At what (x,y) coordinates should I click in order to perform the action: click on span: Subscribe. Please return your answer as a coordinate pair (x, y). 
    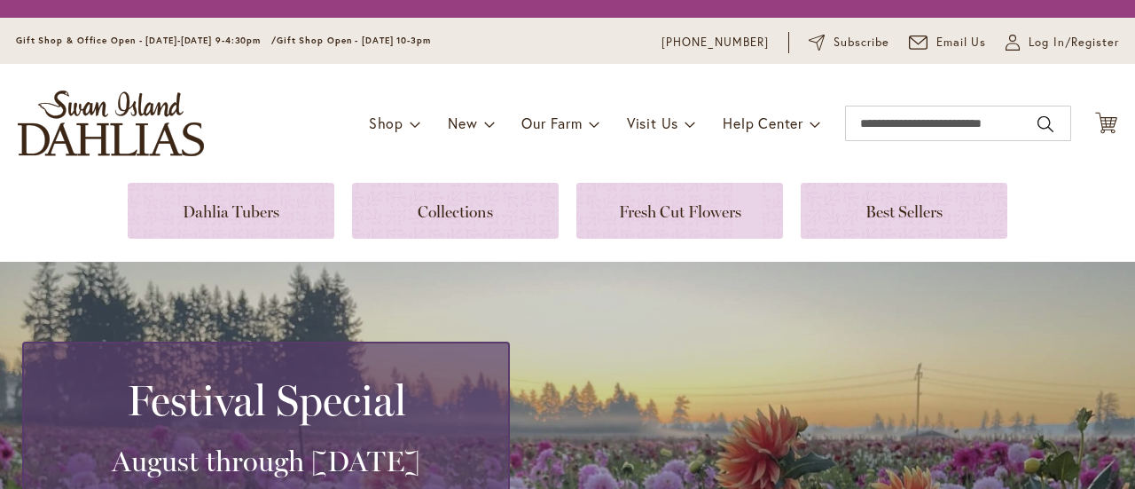
    Looking at the image, I should click on (861, 43).